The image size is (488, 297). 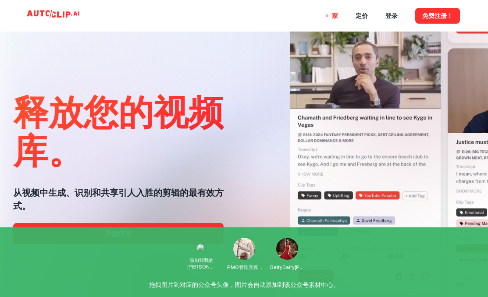 I want to click on font: 登录, so click(x=391, y=16).